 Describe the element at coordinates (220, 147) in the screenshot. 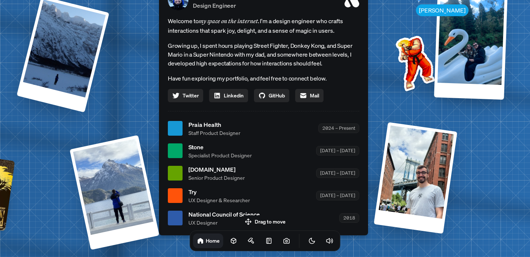

I see `span: Stone` at that location.